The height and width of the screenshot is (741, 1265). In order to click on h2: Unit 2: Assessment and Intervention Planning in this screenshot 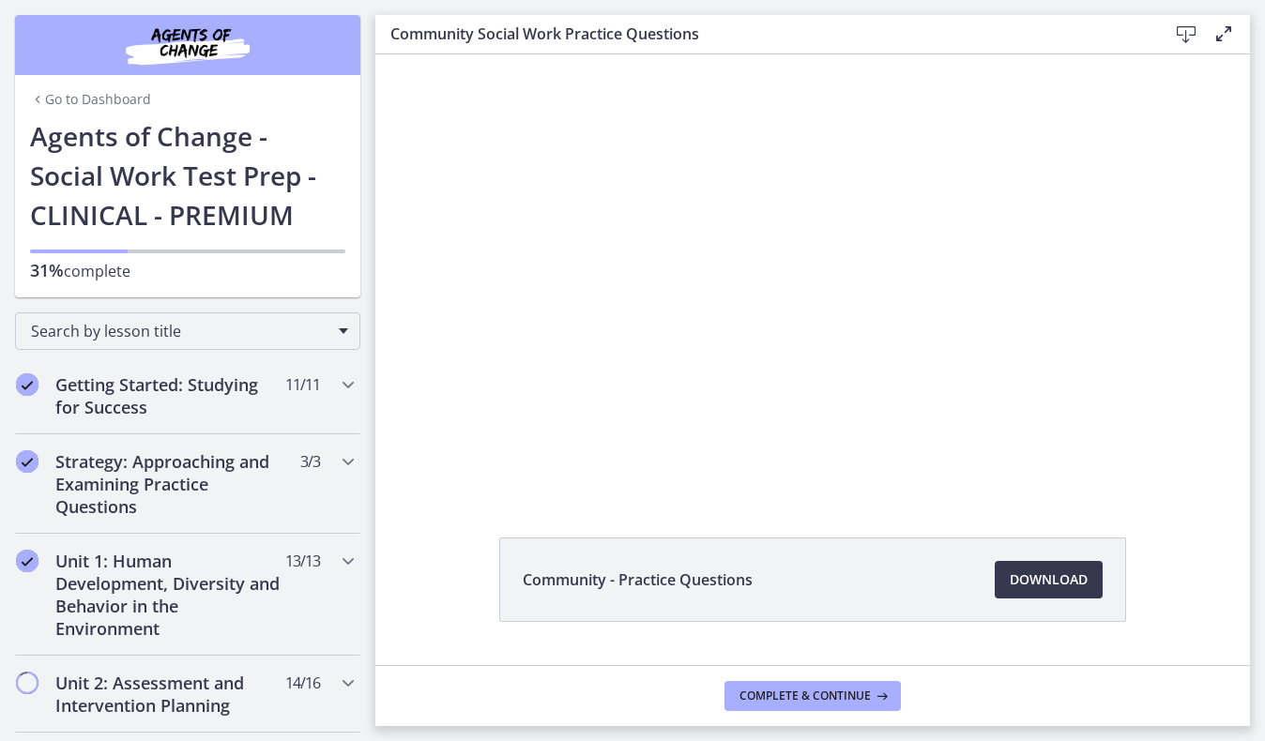, I will do `click(170, 694)`.